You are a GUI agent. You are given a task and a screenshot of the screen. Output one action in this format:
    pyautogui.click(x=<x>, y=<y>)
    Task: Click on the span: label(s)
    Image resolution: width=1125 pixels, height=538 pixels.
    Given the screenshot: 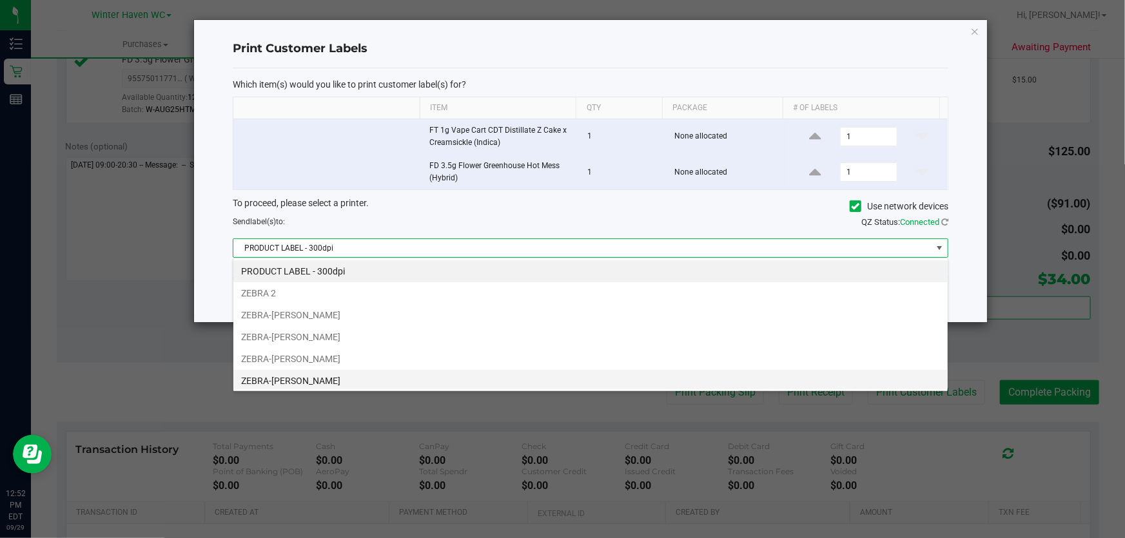 What is the action you would take?
    pyautogui.click(x=263, y=222)
    